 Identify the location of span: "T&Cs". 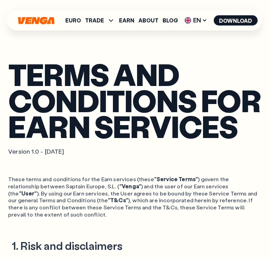
(118, 200).